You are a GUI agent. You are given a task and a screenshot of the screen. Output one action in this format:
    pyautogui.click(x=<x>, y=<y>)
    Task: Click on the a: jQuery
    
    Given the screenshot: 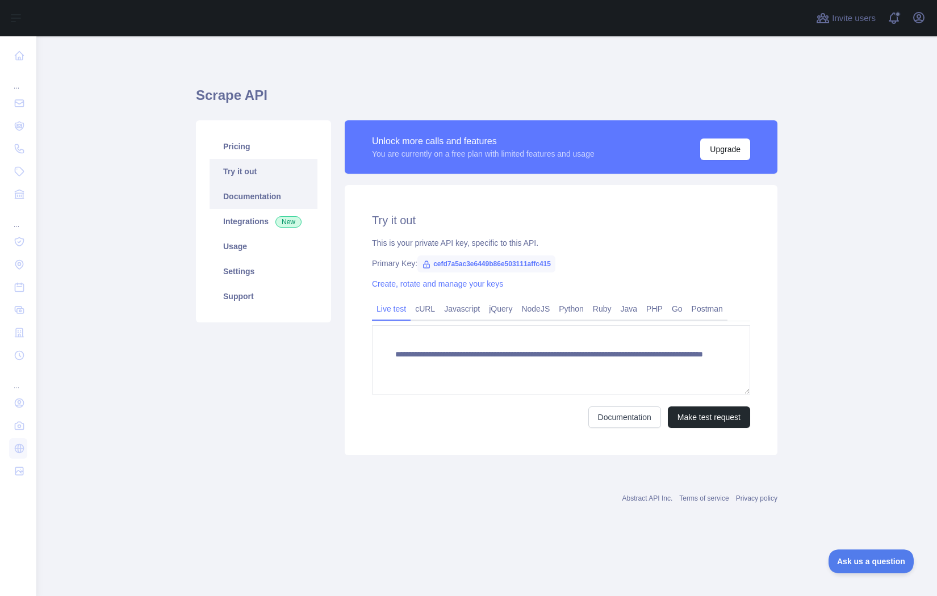 What is the action you would take?
    pyautogui.click(x=500, y=309)
    